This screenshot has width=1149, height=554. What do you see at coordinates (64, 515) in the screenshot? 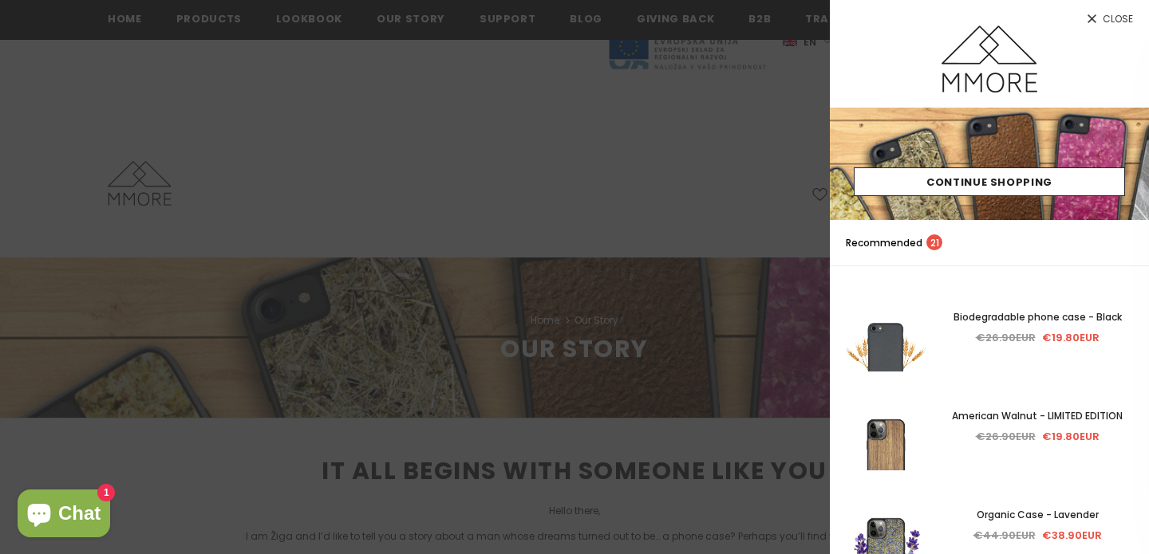
I see `inbox-online-store-chat: Shopify online store chat` at bounding box center [64, 515].